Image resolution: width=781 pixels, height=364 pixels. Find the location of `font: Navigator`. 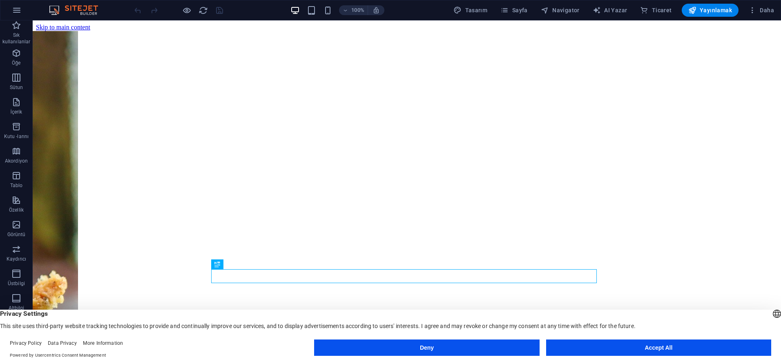

font: Navigator is located at coordinates (565, 10).